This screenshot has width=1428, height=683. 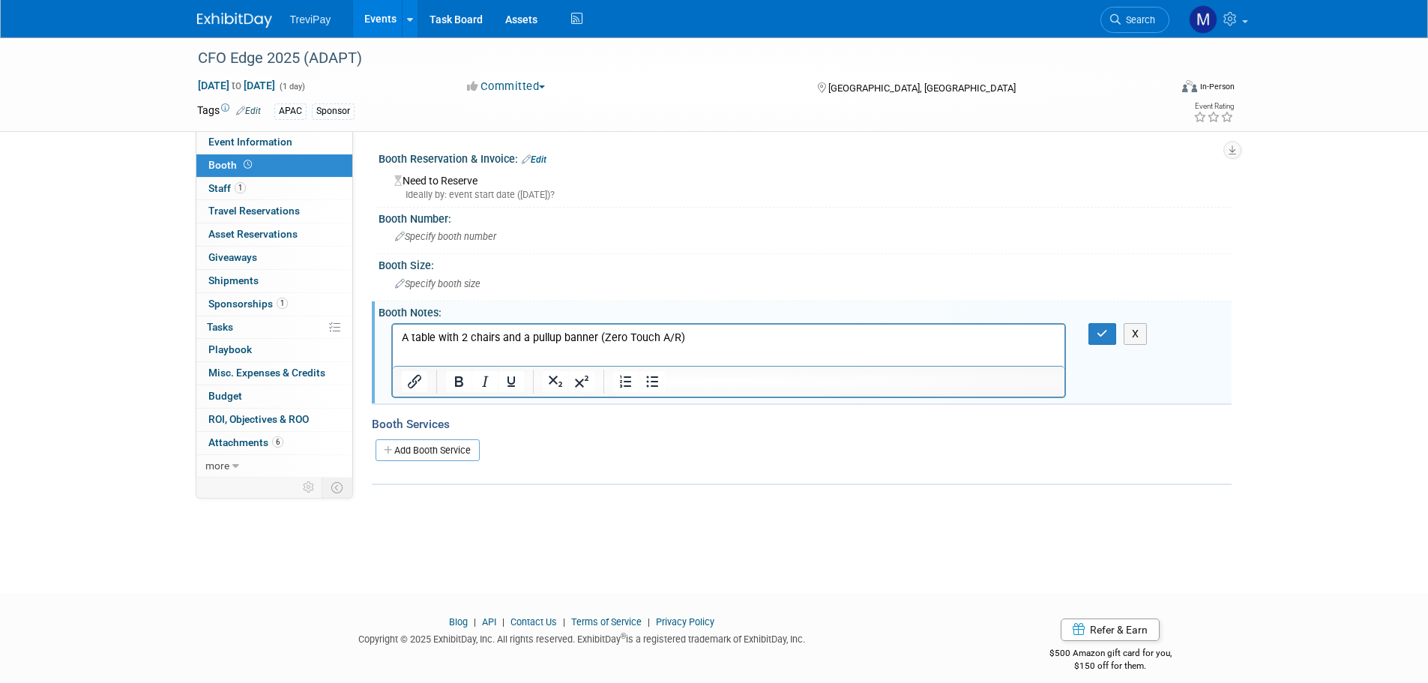 What do you see at coordinates (274, 211) in the screenshot?
I see `a: Travel Reservations` at bounding box center [274, 211].